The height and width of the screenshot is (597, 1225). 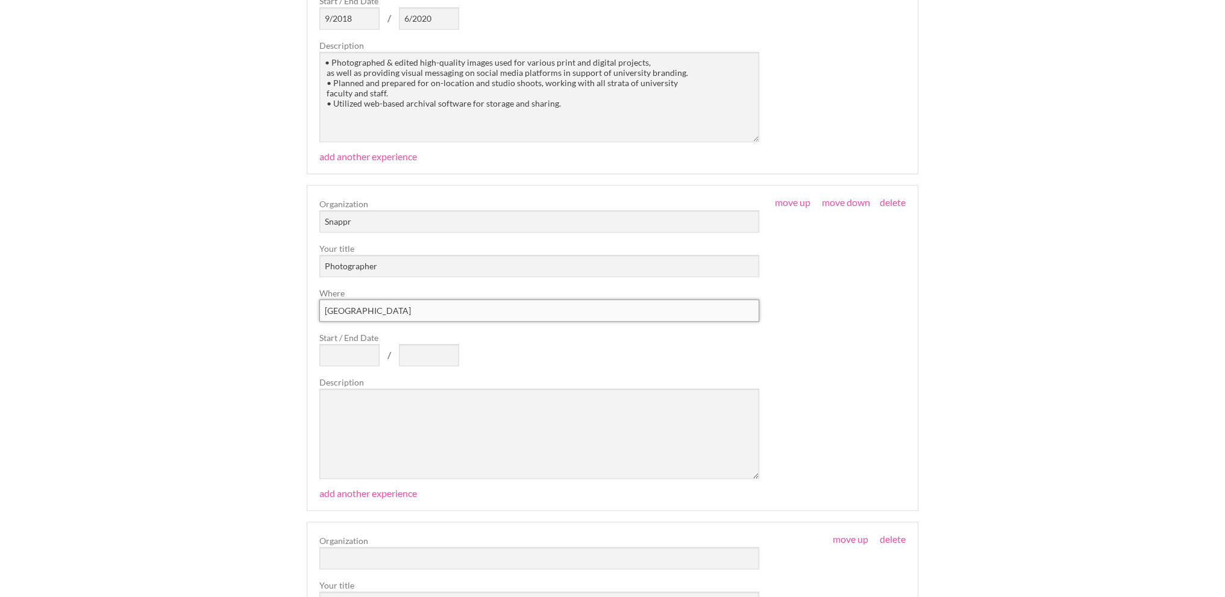 I want to click on input: Where, so click(x=539, y=310).